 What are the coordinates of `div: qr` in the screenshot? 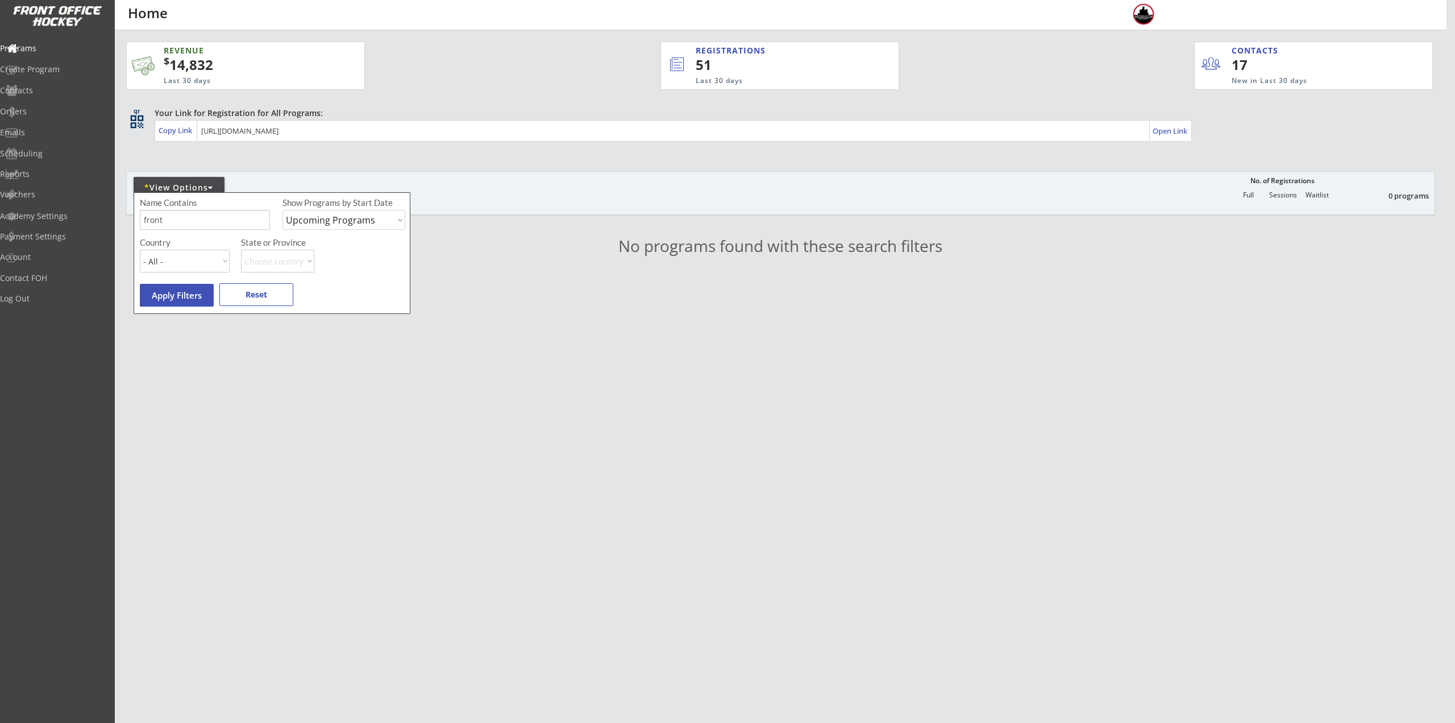 It's located at (136, 111).